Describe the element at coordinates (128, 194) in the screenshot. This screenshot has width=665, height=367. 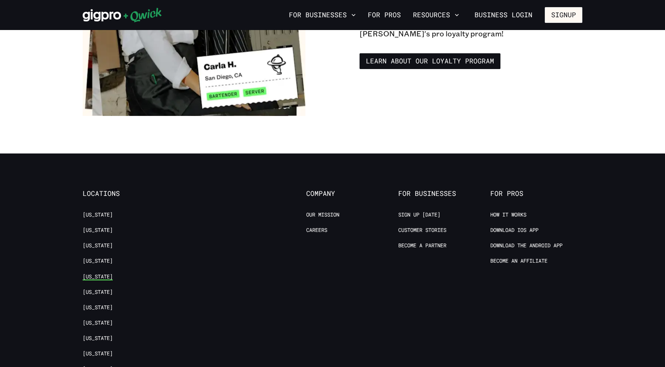
I see `span: Locations` at that location.